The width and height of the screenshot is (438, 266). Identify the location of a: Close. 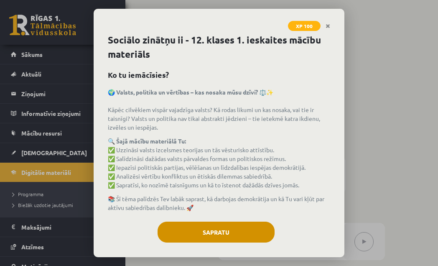
(328, 26).